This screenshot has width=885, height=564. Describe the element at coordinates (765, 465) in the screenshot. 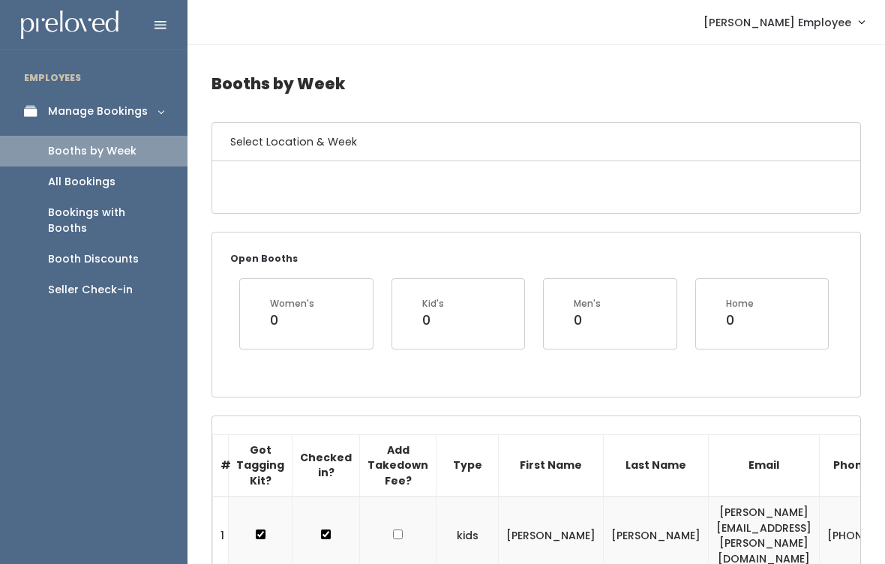

I see `th: Email` at that location.